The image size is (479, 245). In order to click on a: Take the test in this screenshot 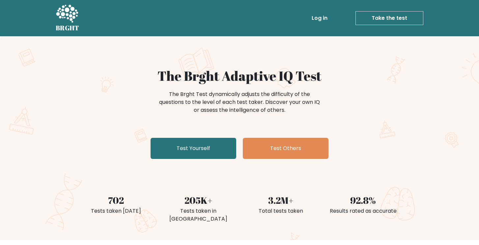, I will do `click(390, 18)`.